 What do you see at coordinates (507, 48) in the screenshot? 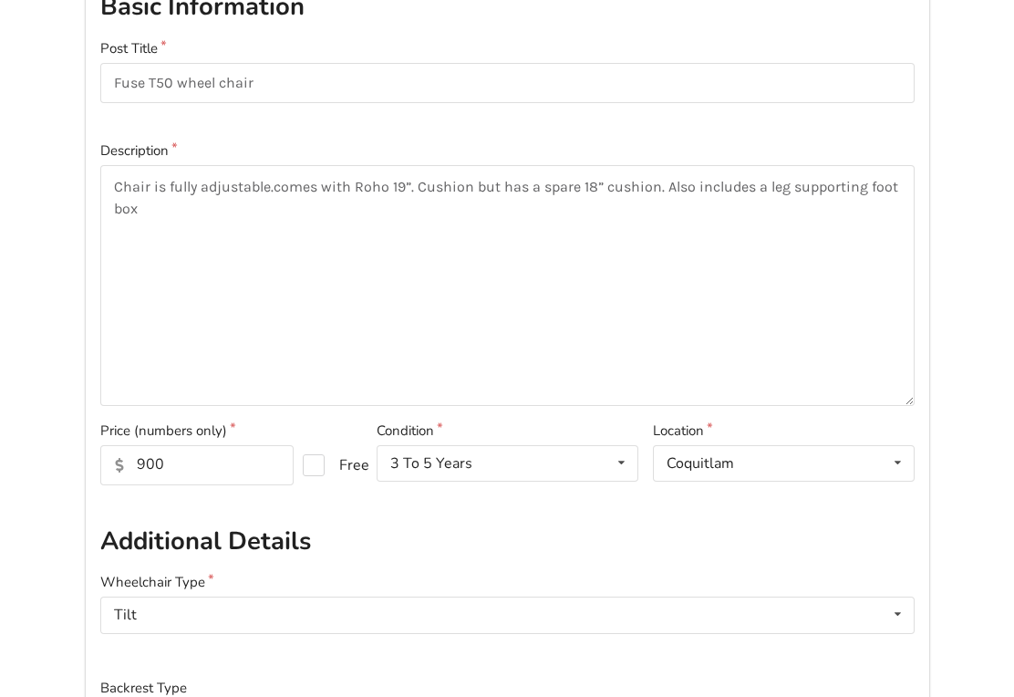
I see `label: Post Title` at bounding box center [507, 48].